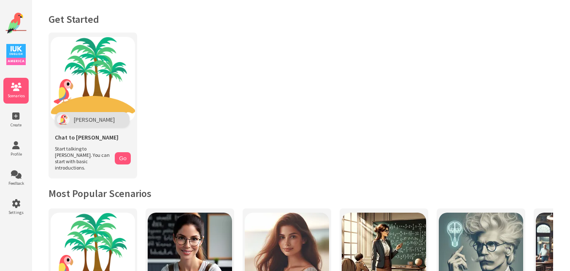 This screenshot has width=570, height=271. Describe the element at coordinates (63, 119) in the screenshot. I see `img: Polly` at that location.